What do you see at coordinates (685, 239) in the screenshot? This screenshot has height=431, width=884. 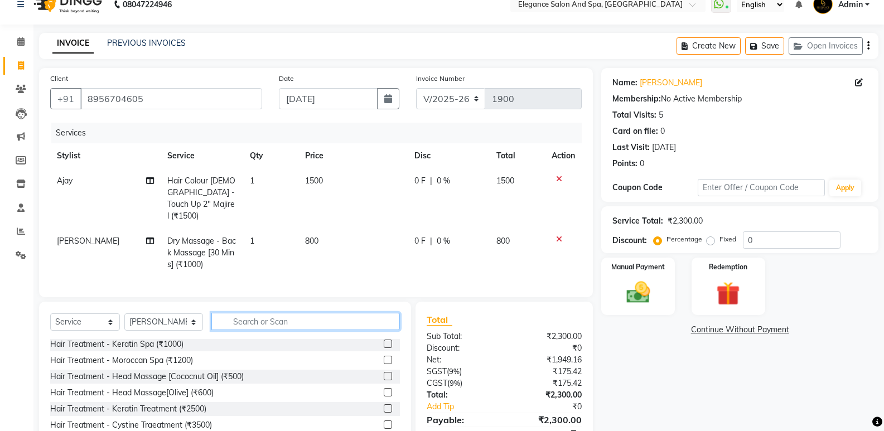 I see `label: Percentage` at bounding box center [685, 239].